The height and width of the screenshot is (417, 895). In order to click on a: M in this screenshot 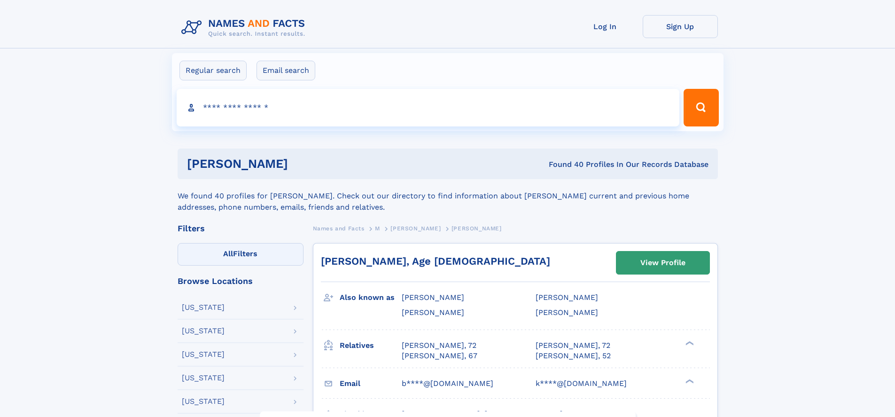, I will do `click(377, 228)`.